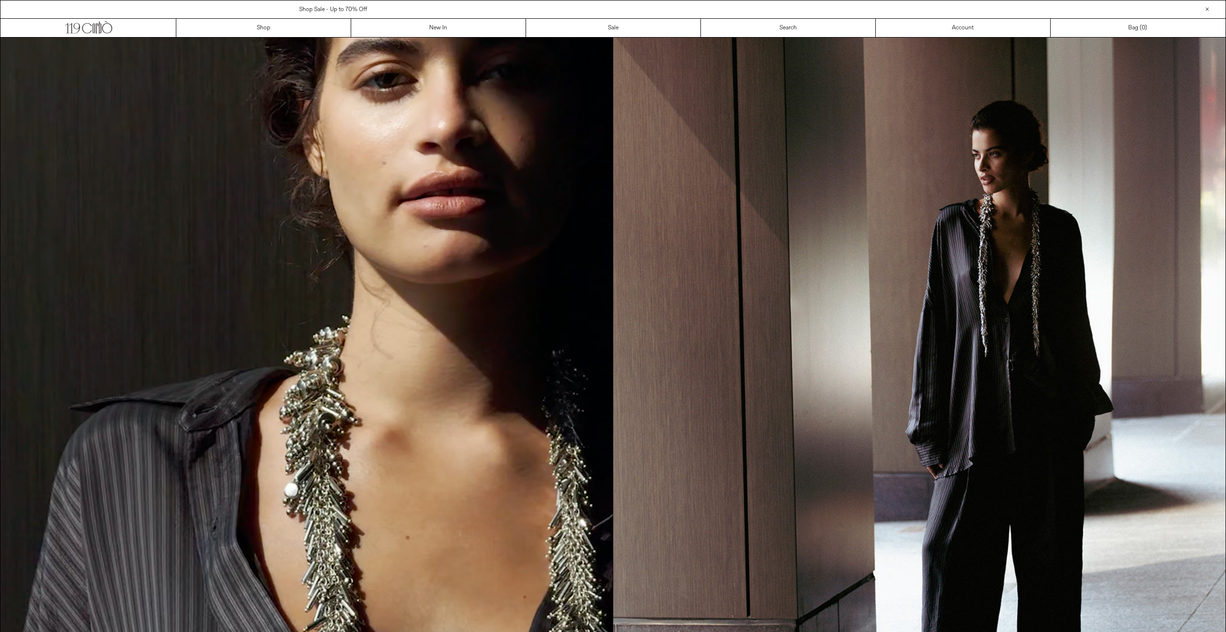 The width and height of the screenshot is (1226, 632). Describe the element at coordinates (263, 28) in the screenshot. I see `a: Shop` at that location.